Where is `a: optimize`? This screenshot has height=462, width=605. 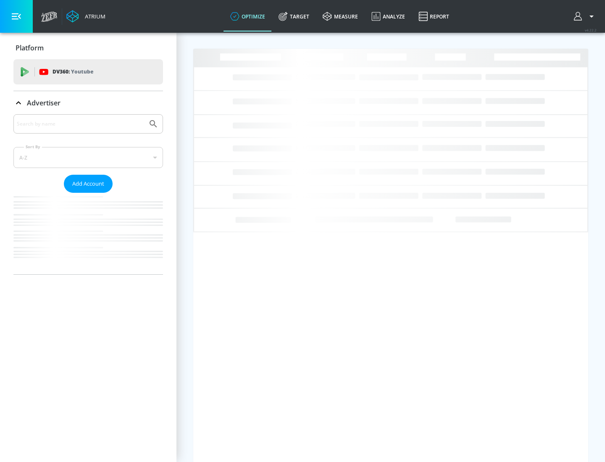
a: optimize is located at coordinates (247, 16).